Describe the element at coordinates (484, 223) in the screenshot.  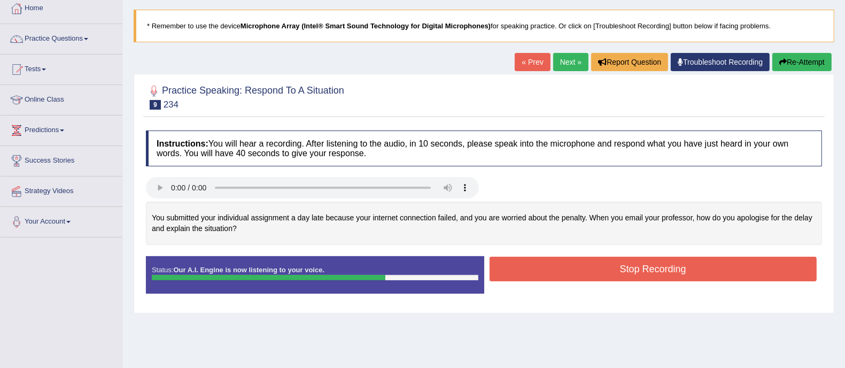
I see `div: You submitted your individual assignment a day late because your internet connection failed, and ...` at that location.